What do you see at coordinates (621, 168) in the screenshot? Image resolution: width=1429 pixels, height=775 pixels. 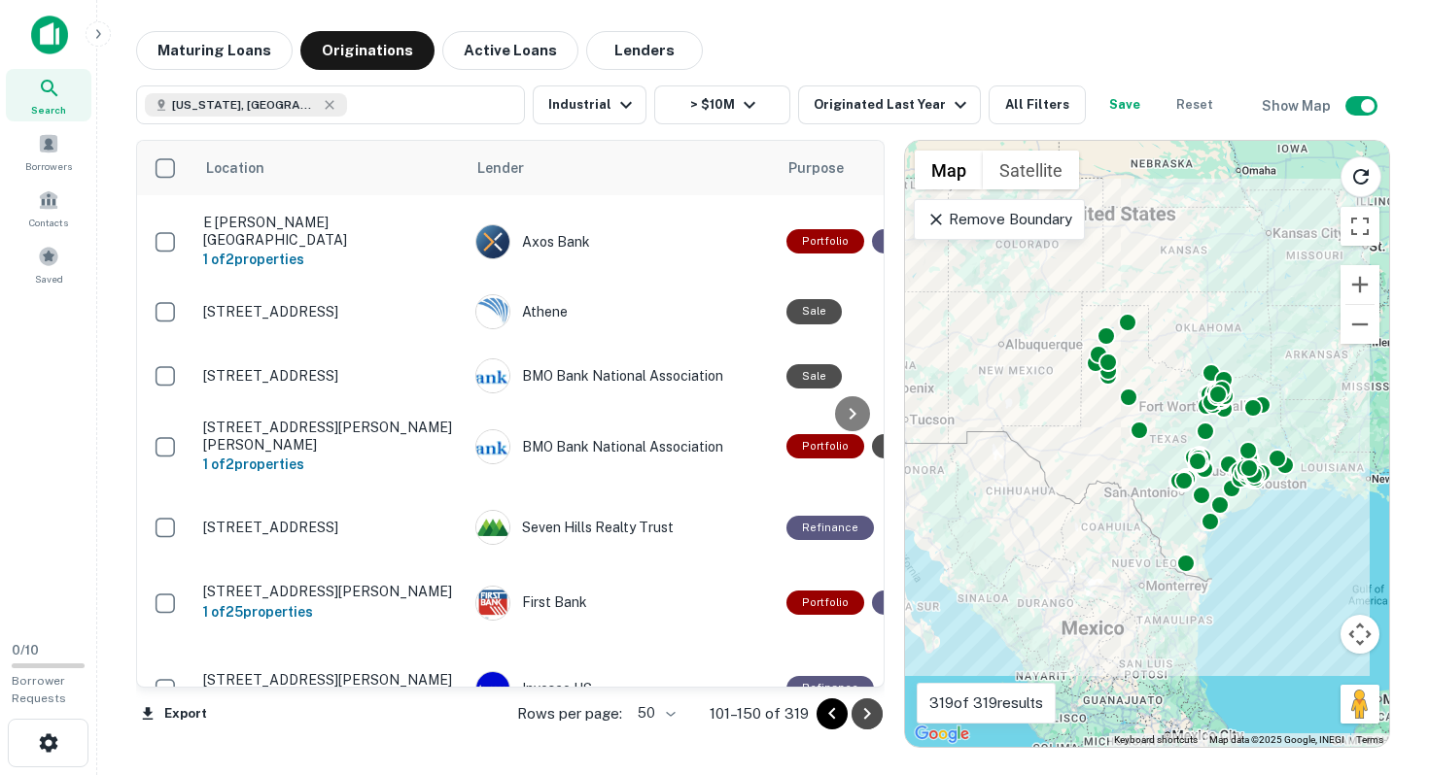 I see `th: Lender` at bounding box center [621, 168].